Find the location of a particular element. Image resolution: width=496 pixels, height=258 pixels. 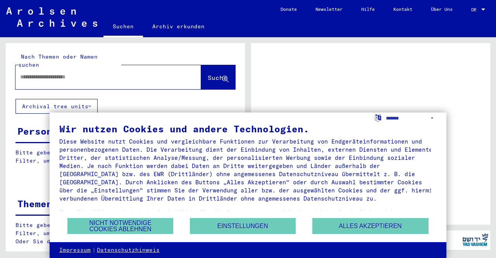

select: Sprache auswählen is located at coordinates (411, 118).